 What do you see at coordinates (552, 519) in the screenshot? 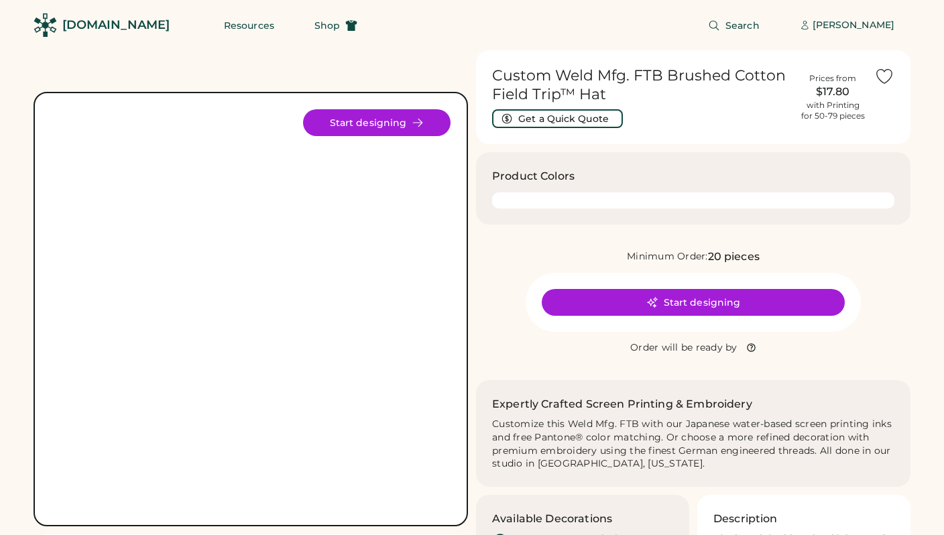
I see `h3: Available Decorations` at bounding box center [552, 519].